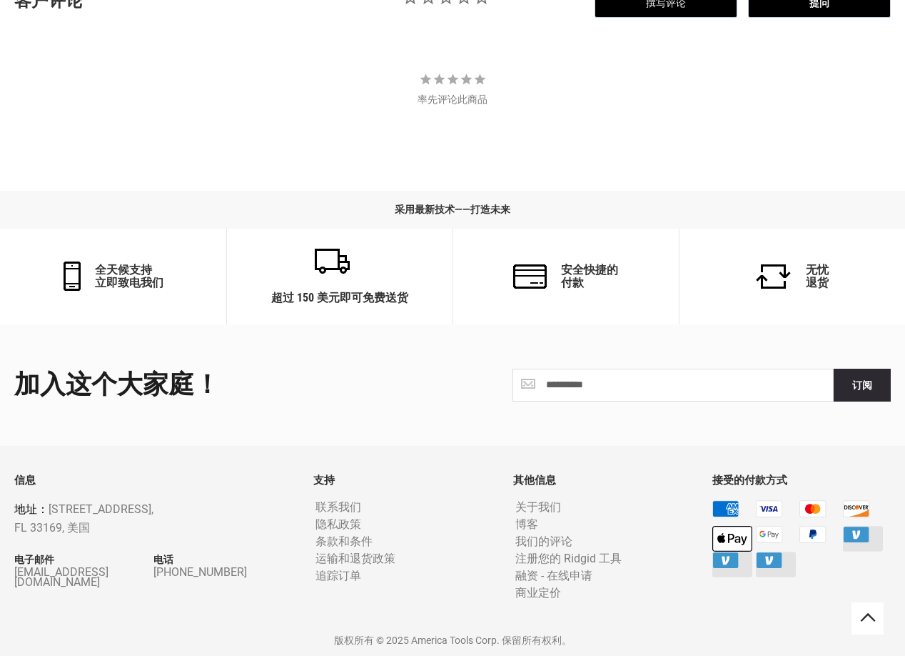 The height and width of the screenshot is (656, 905). What do you see at coordinates (338, 507) in the screenshot?
I see `a: 联系我们` at bounding box center [338, 507].